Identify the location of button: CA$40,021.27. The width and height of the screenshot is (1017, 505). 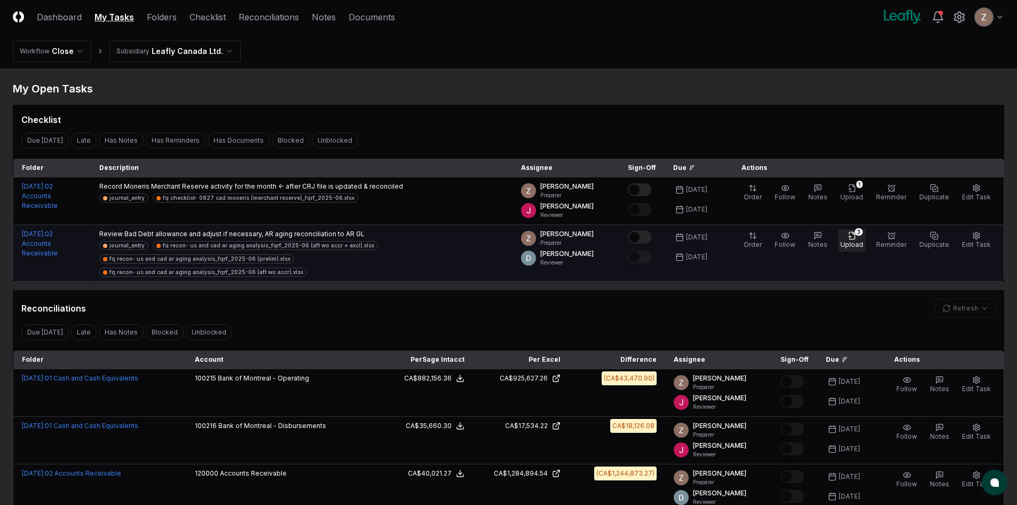
(436, 473).